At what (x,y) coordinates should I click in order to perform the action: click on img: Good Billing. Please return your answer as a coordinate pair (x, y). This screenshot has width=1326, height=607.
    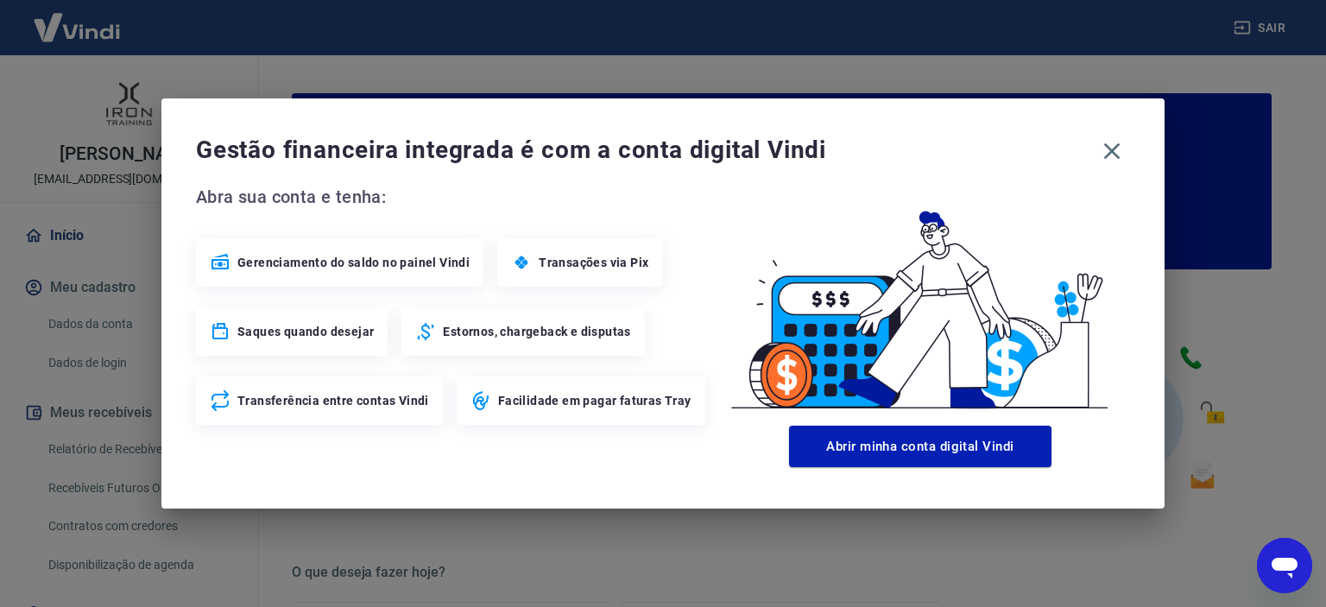
    Looking at the image, I should click on (920, 300).